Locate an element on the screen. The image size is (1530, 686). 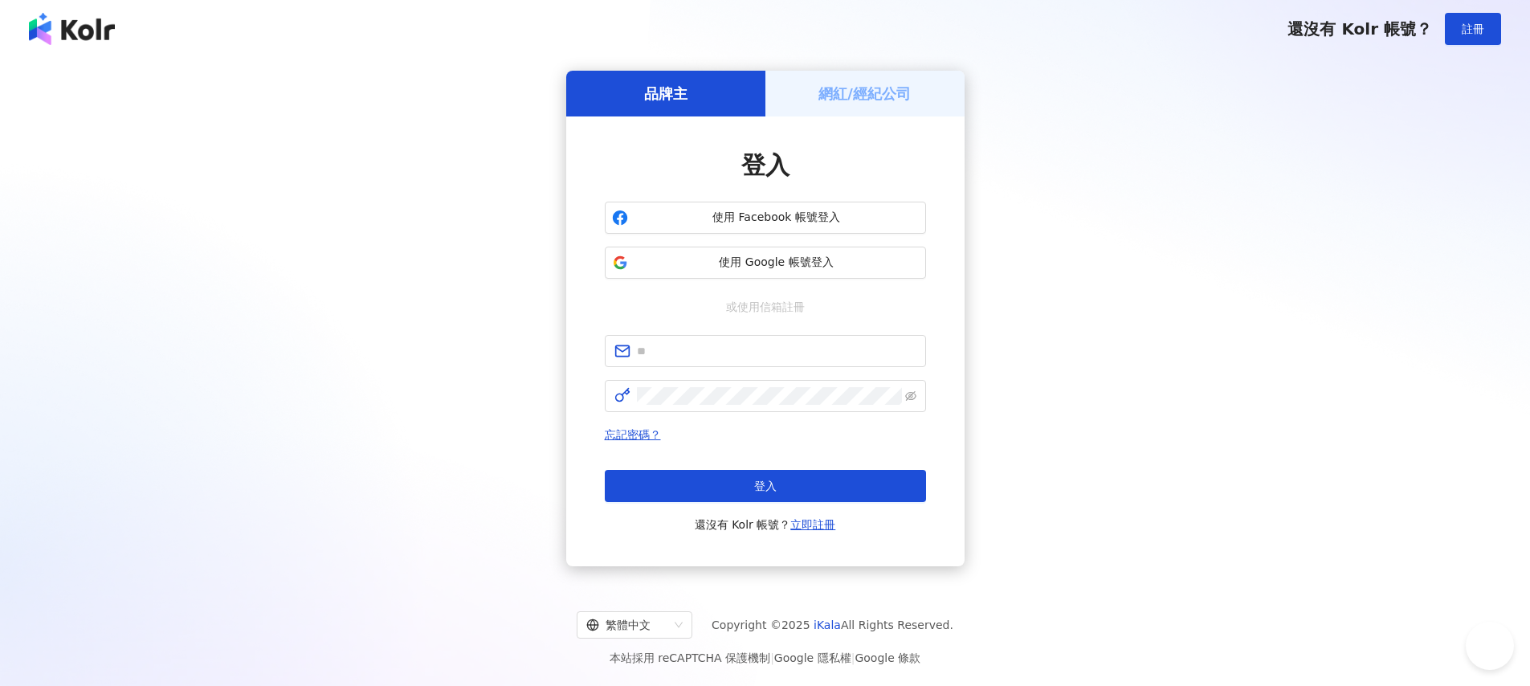
a: Google 條款 is located at coordinates (888, 658).